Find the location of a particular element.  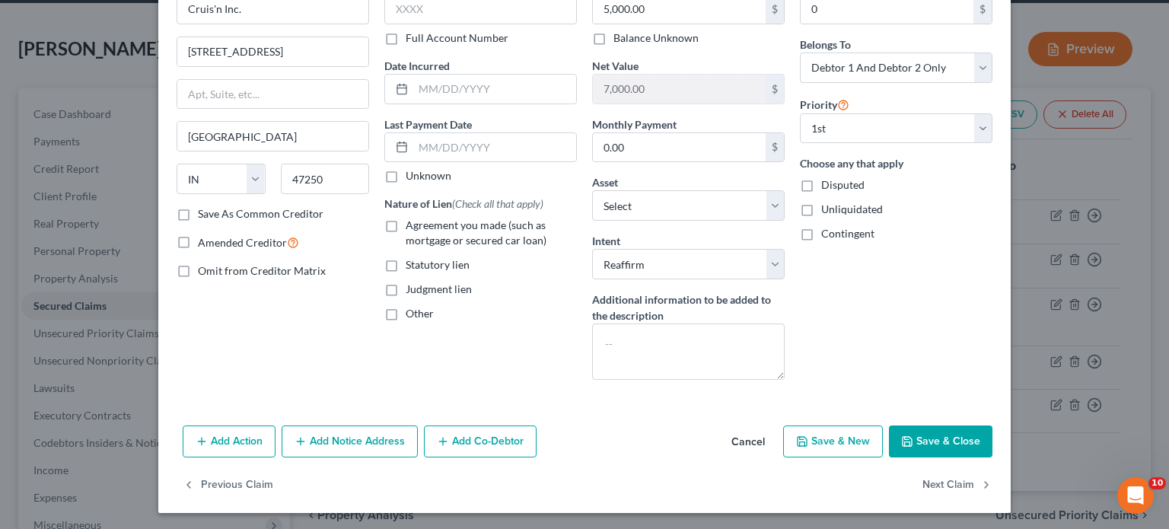

input: Enter zip... is located at coordinates (325, 179).